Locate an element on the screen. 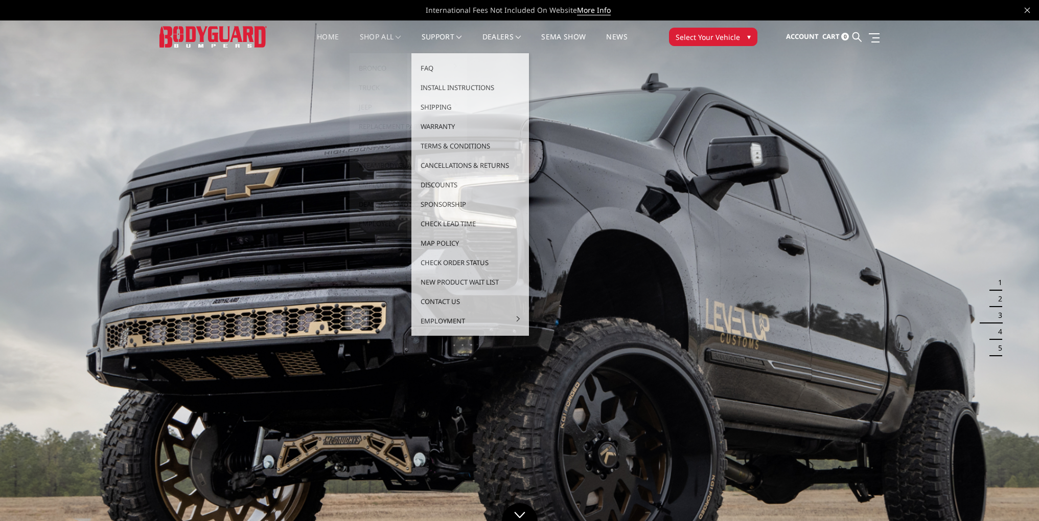 The height and width of the screenshot is (521, 1039). a: Employees is located at coordinates (409, 223).